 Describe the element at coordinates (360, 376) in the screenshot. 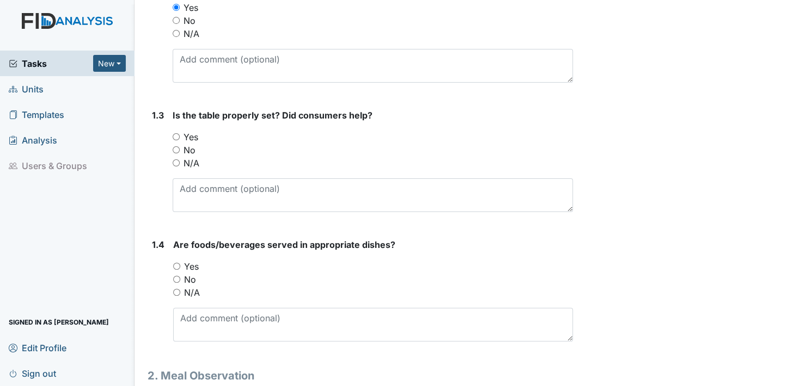

I see `h1: 2. Meal Observation` at that location.